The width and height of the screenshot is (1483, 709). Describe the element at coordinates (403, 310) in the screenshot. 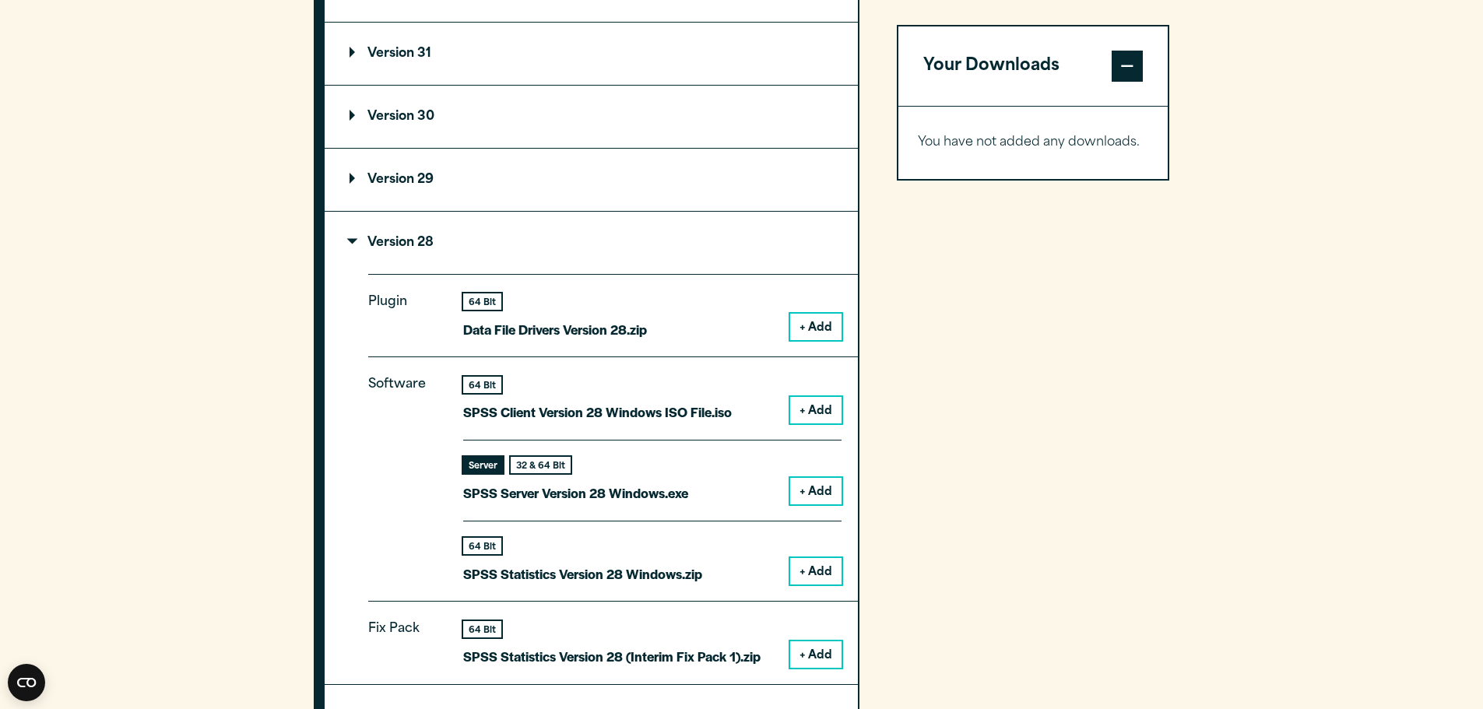

I see `p: Plugin` at that location.